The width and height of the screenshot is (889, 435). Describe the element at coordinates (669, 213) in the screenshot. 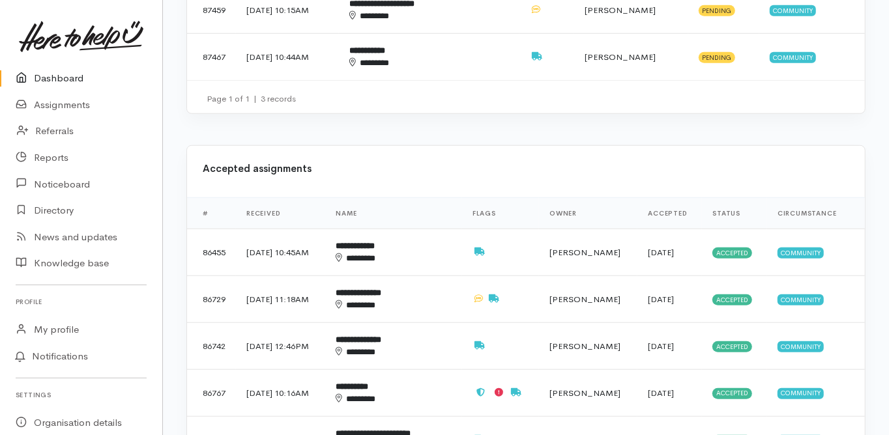

I see `th: Accepted` at that location.